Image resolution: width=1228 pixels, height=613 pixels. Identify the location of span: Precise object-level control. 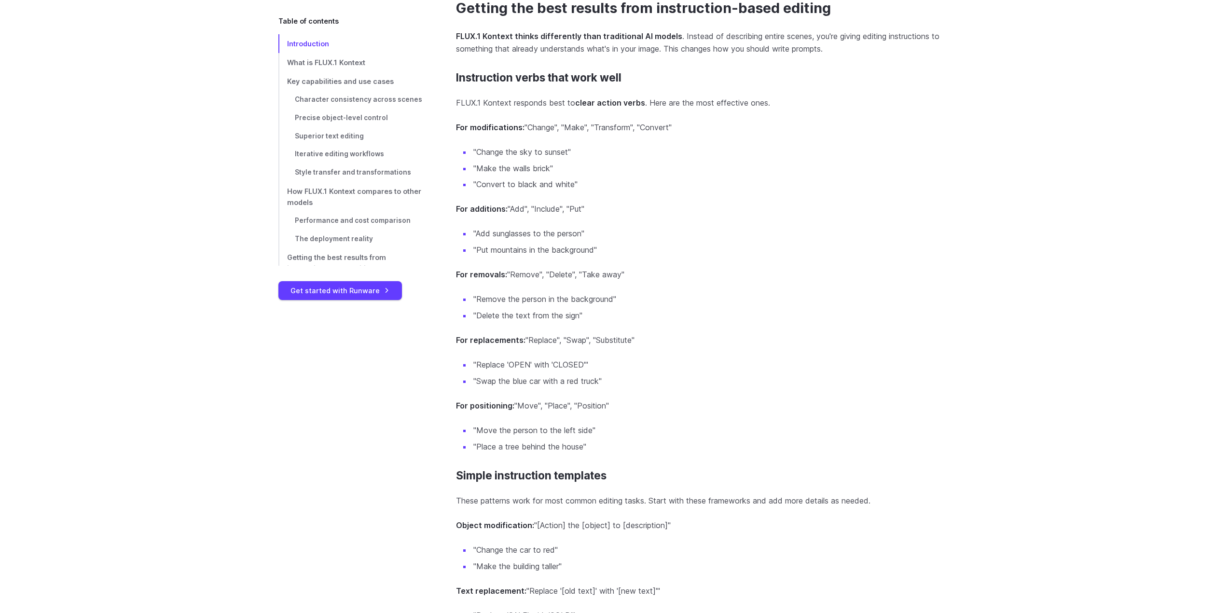
(341, 118).